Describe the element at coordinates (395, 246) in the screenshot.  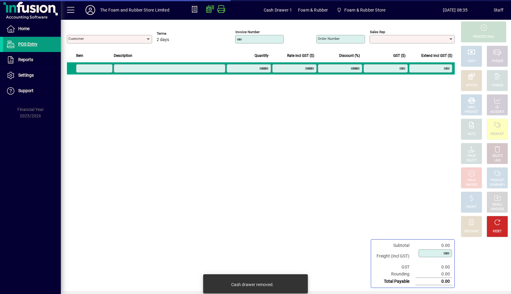
I see `td: Subtotal` at that location.